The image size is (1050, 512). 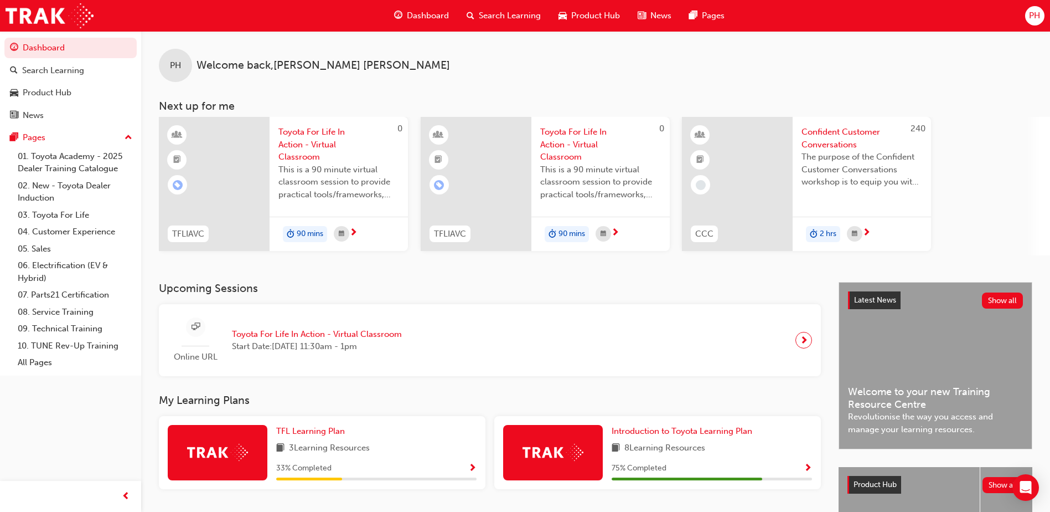 What do you see at coordinates (47, 92) in the screenshot?
I see `div: Product Hub` at bounding box center [47, 92].